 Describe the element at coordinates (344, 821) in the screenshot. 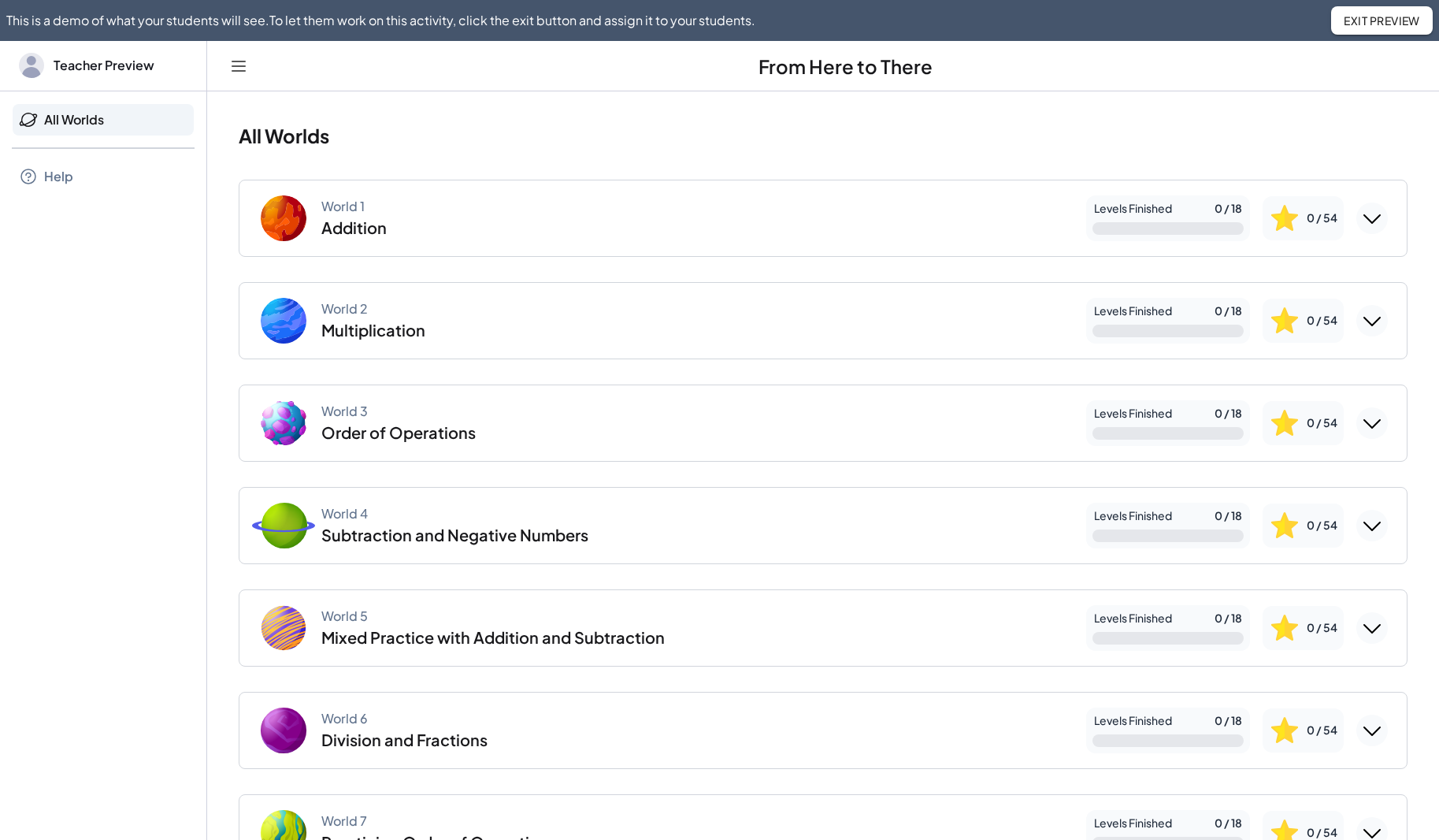

I see `div: World 7` at that location.